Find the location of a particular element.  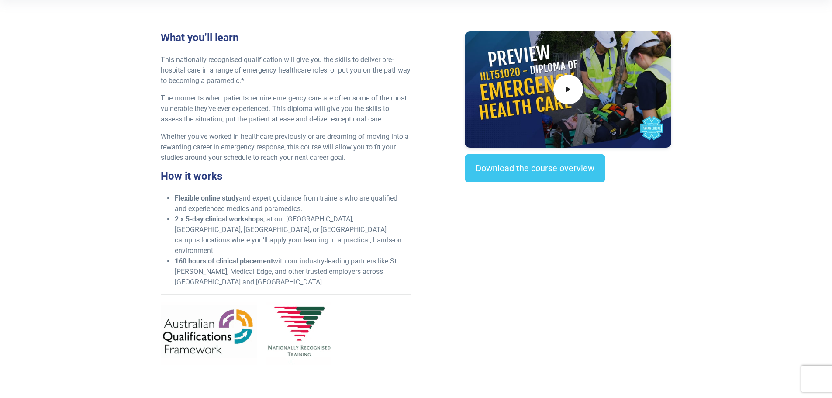

li: and expert guidance from trainers who are qualified and experienced medics and paramedics. is located at coordinates (293, 204).